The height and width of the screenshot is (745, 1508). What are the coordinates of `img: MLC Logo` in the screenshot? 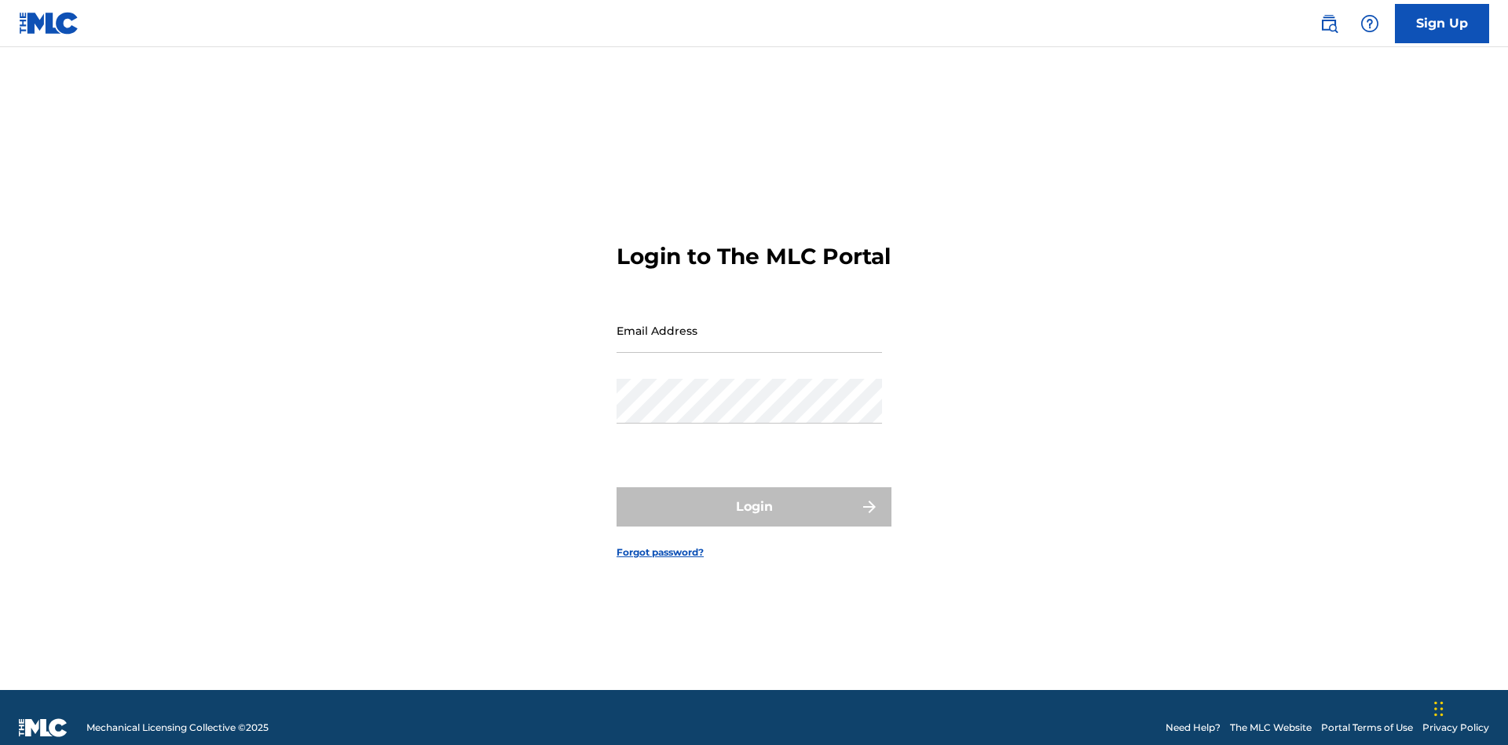 It's located at (49, 23).